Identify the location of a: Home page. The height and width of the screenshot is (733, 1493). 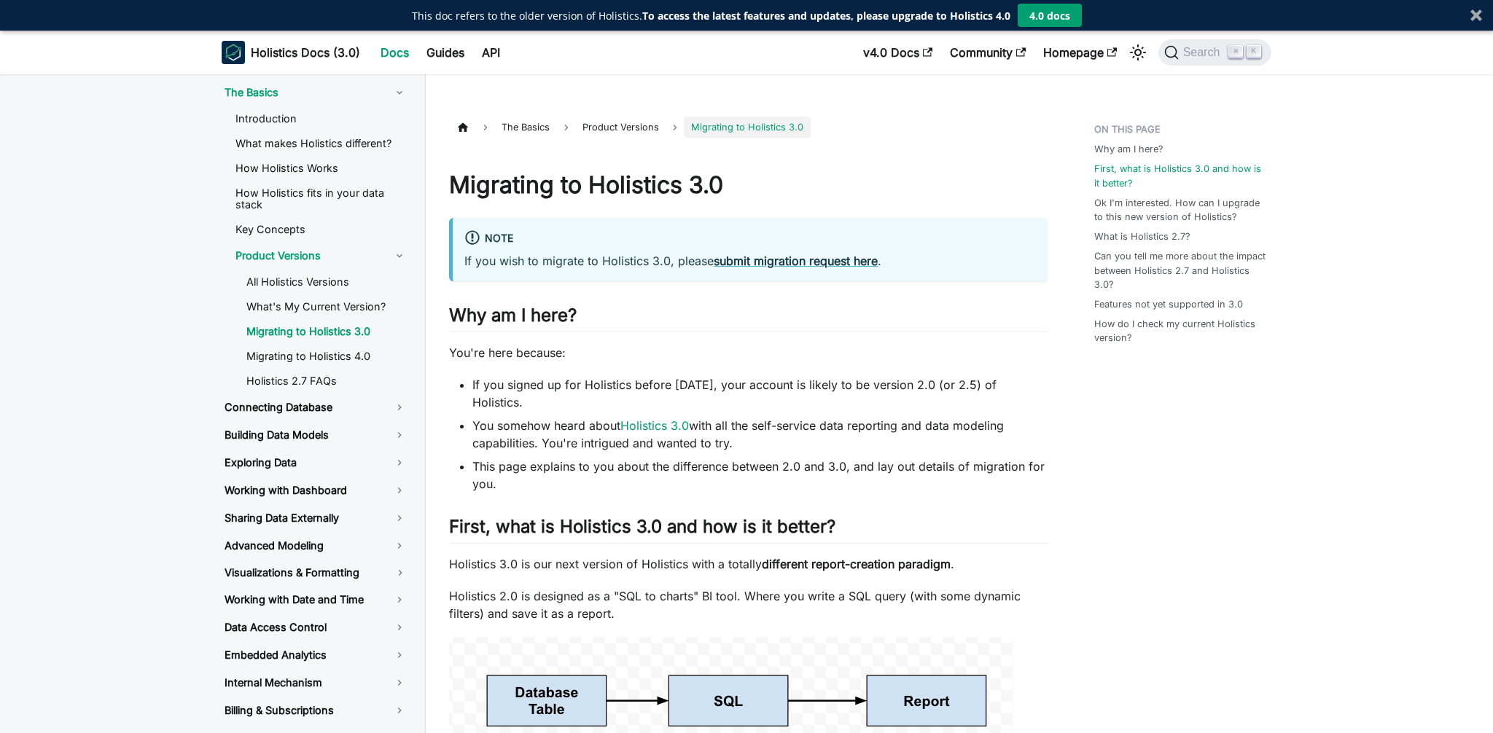
(463, 127).